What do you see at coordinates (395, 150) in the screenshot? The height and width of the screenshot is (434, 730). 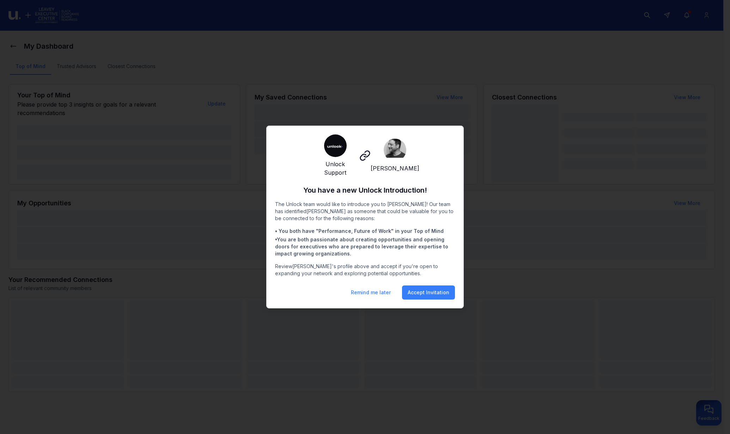 I see `img: Headshot.jpg` at bounding box center [395, 150].